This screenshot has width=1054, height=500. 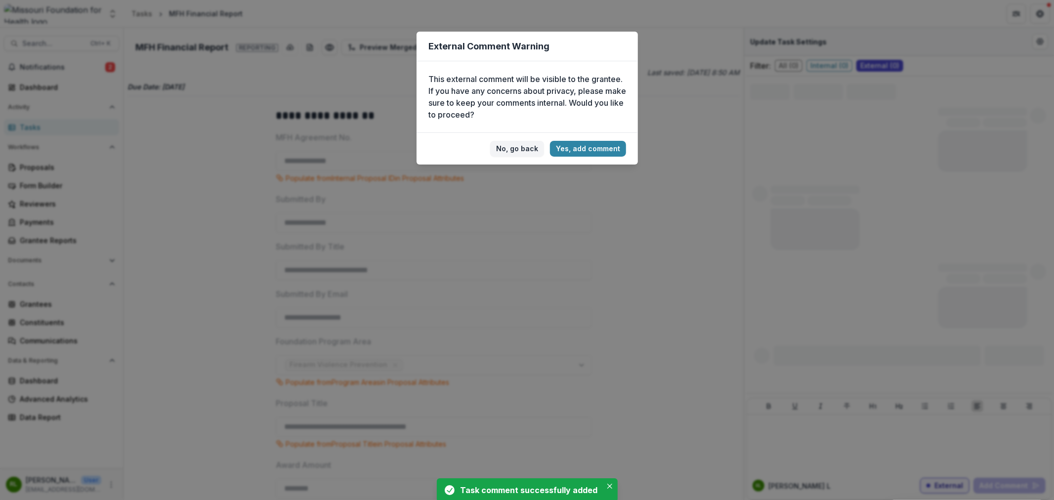 I want to click on div: Task comment successfully added, so click(x=529, y=490).